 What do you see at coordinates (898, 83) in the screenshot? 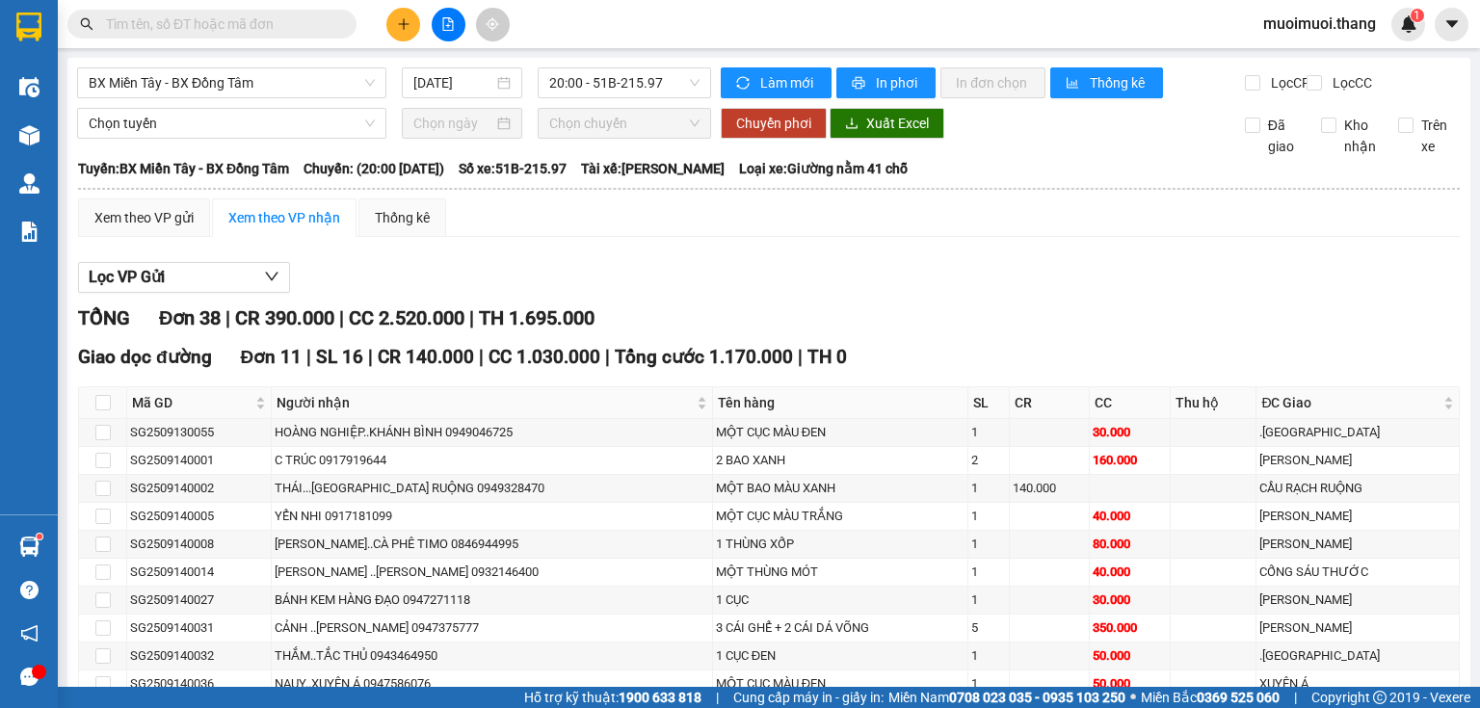
I see `span: In phơi` at bounding box center [898, 83].